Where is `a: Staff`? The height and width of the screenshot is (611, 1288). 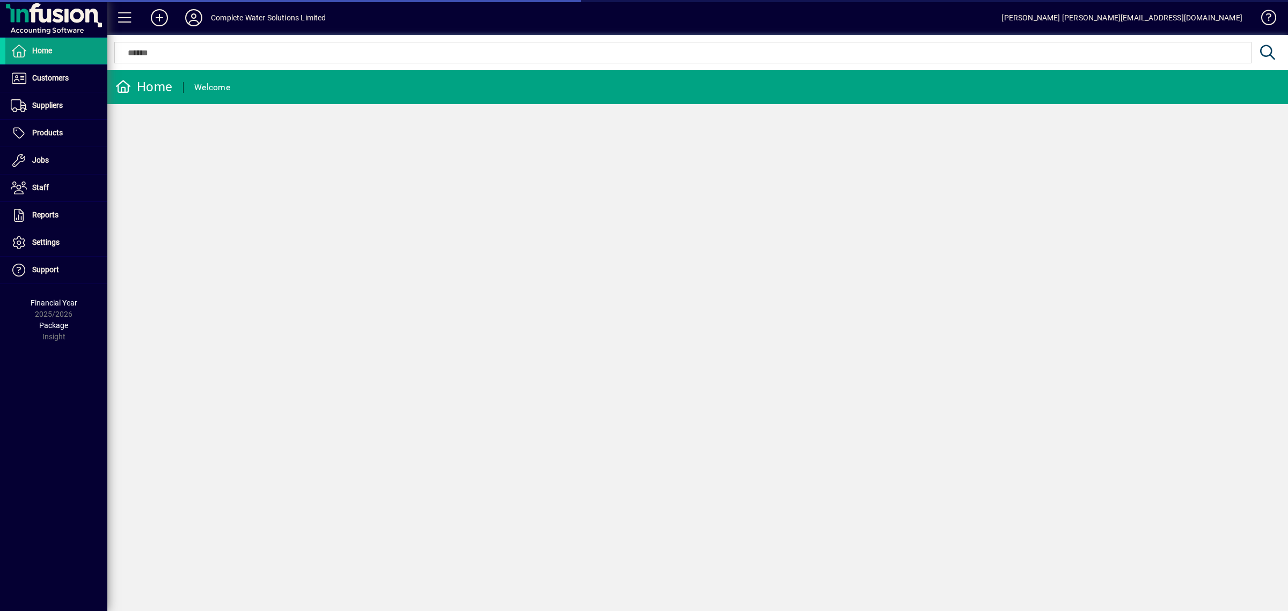 a: Staff is located at coordinates (56, 188).